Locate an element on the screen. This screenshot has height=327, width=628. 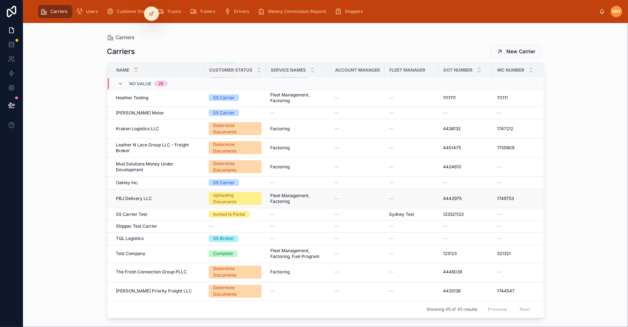
span: 1747212 is located at coordinates (505, 129).